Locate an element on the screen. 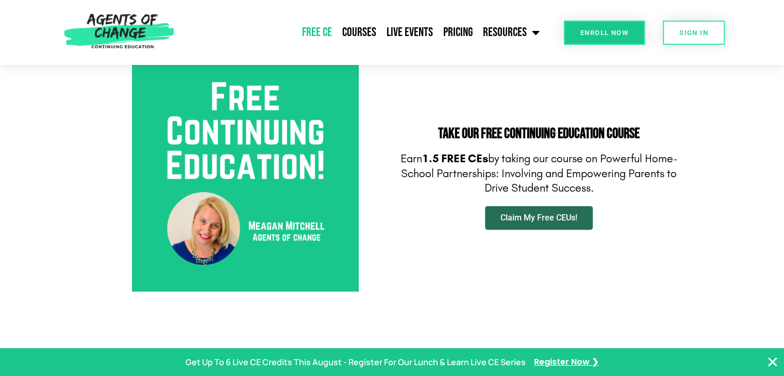 The height and width of the screenshot is (376, 784). a: Enroll Now is located at coordinates (604, 32).